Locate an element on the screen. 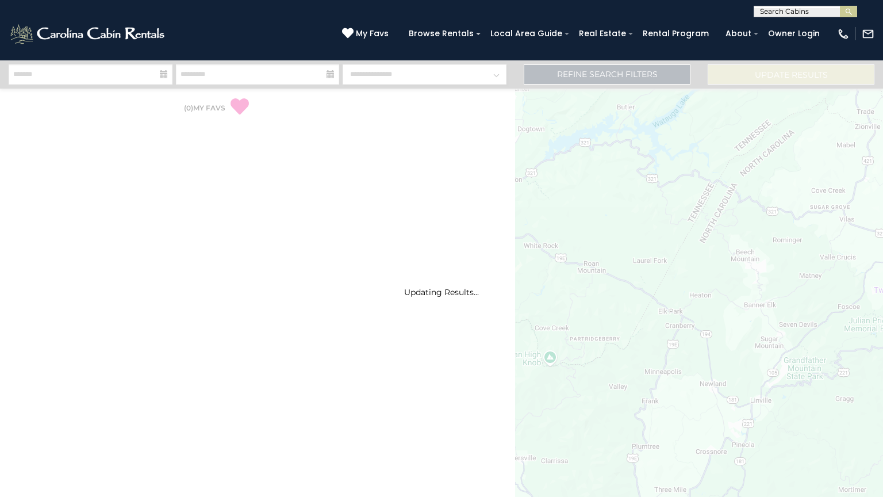 The height and width of the screenshot is (497, 883). a: Real Estate is located at coordinates (603, 33).